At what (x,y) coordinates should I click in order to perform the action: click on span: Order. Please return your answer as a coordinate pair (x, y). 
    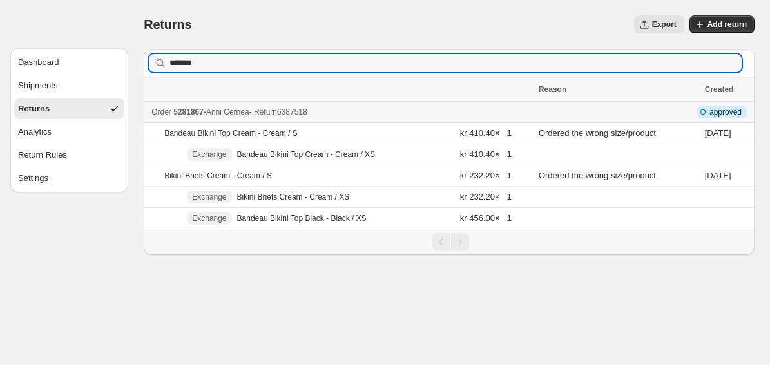
    Looking at the image, I should click on (161, 112).